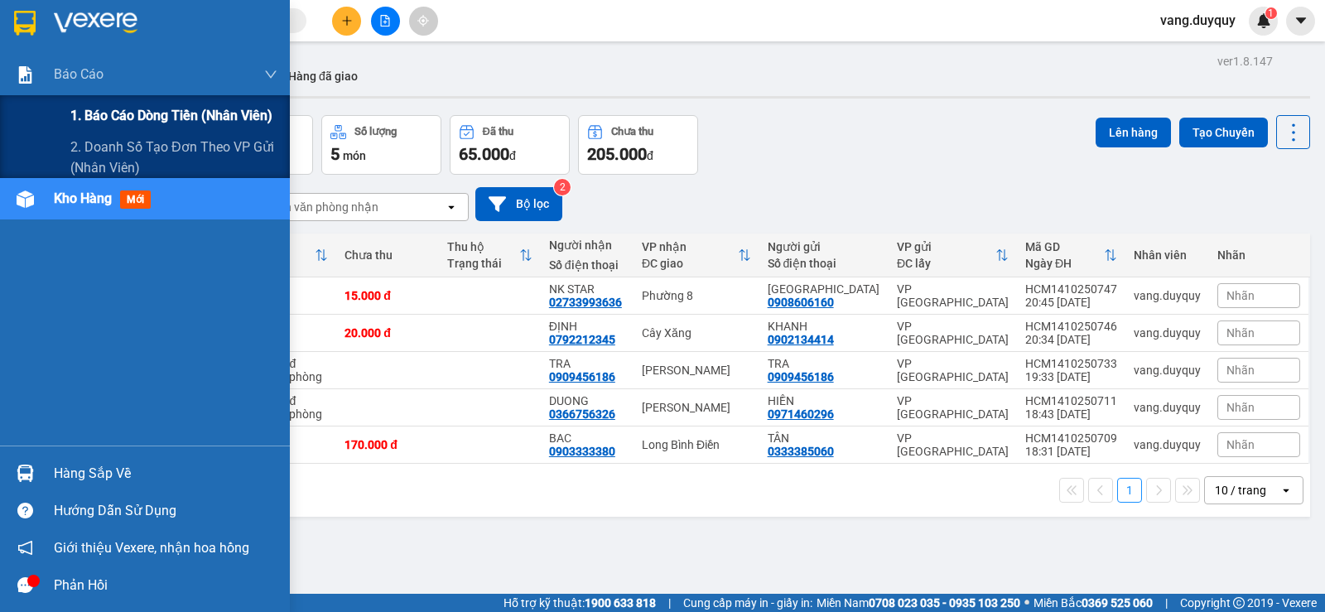 The width and height of the screenshot is (1325, 612). What do you see at coordinates (946, 263) in the screenshot?
I see `div: ĐC lấy` at bounding box center [946, 263].